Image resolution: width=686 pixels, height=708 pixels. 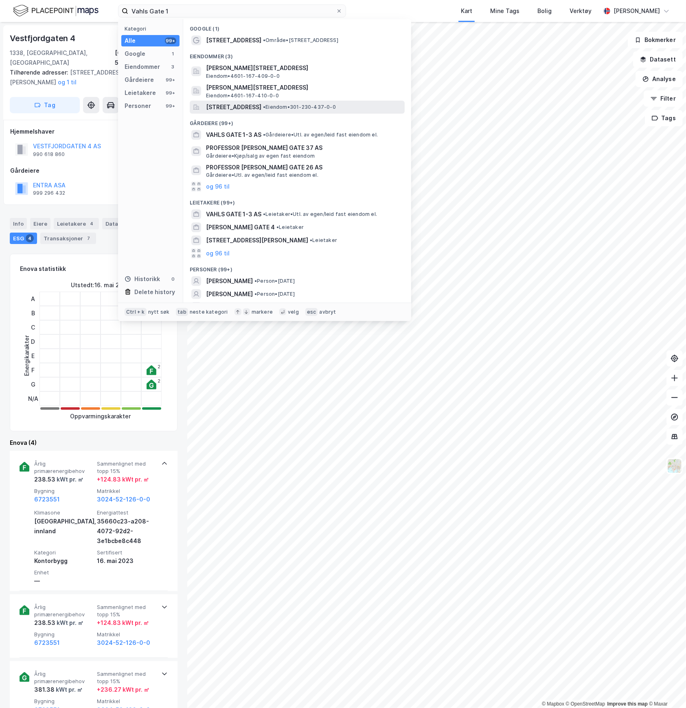 I want to click on div: Google (1), so click(x=297, y=26).